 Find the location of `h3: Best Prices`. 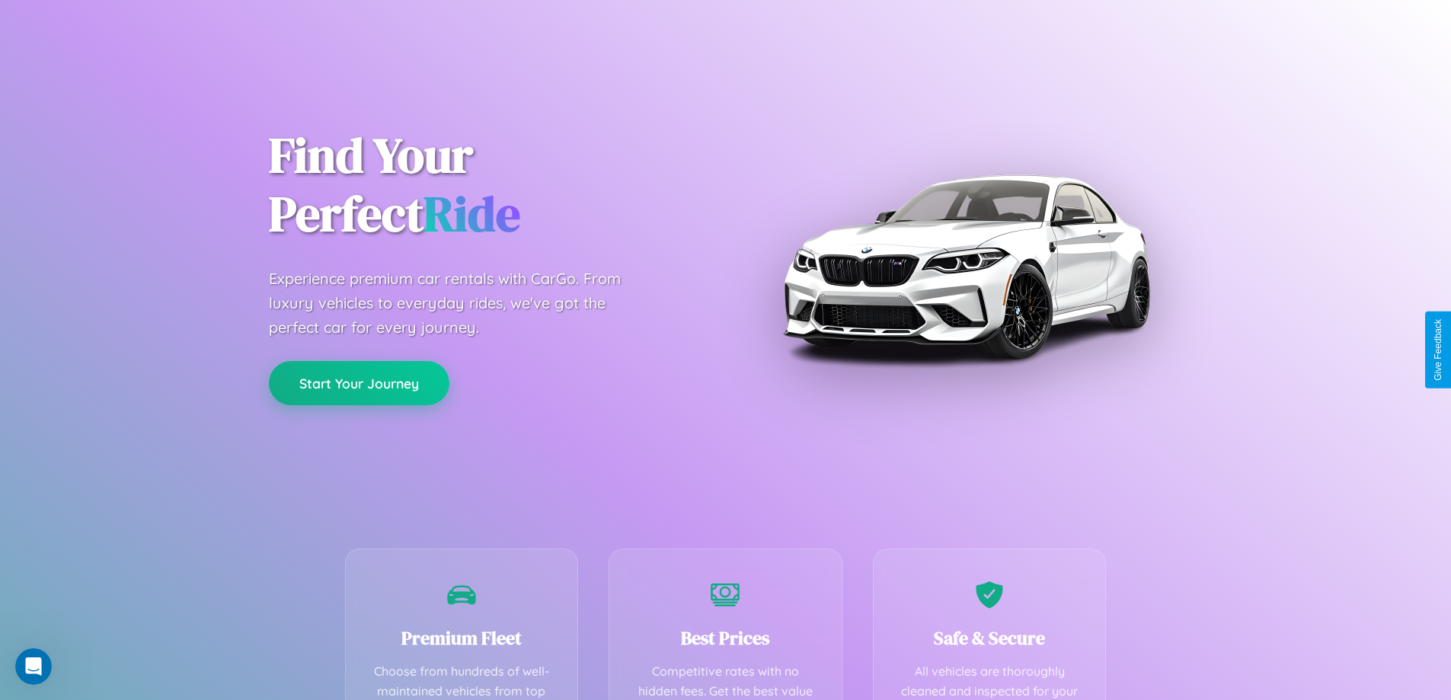

h3: Best Prices is located at coordinates (725, 637).